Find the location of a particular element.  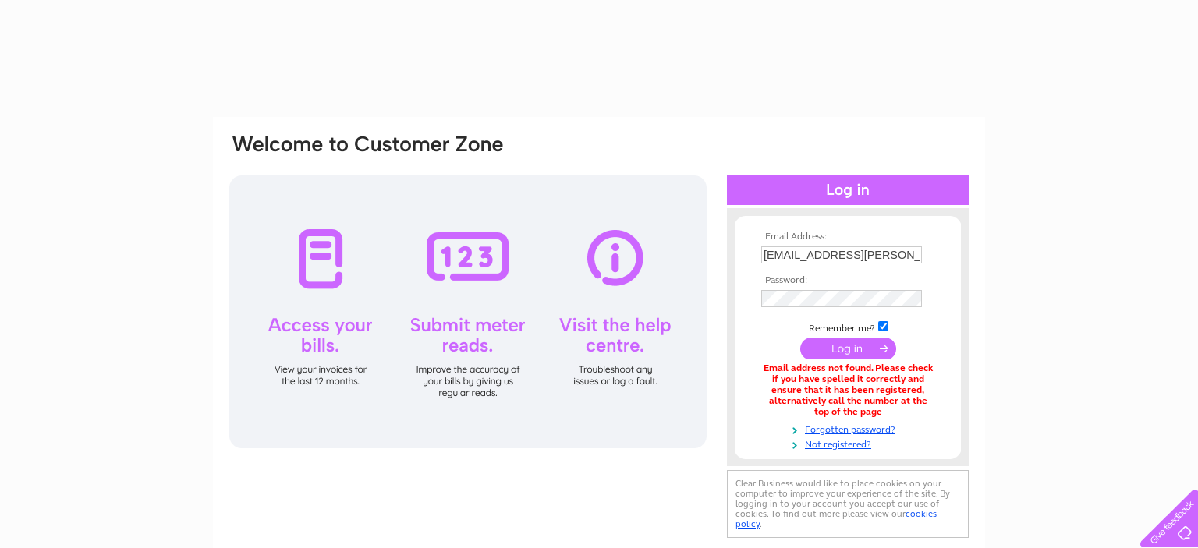

div: Email address not found. Please check if you have spelled it correctly and ensure that it has bee... is located at coordinates (848, 390).